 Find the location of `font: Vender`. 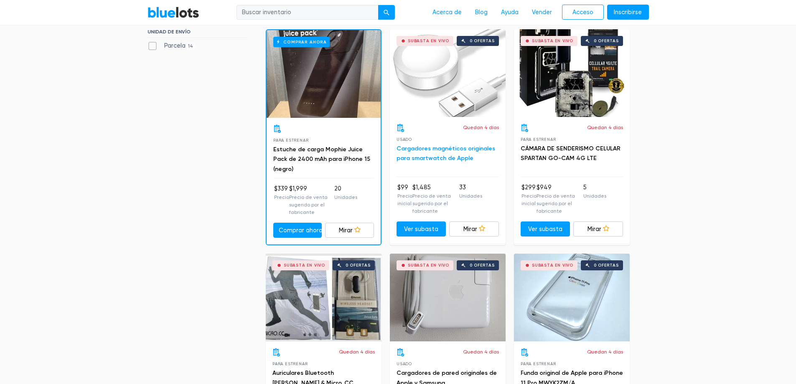

font: Vender is located at coordinates (542, 12).